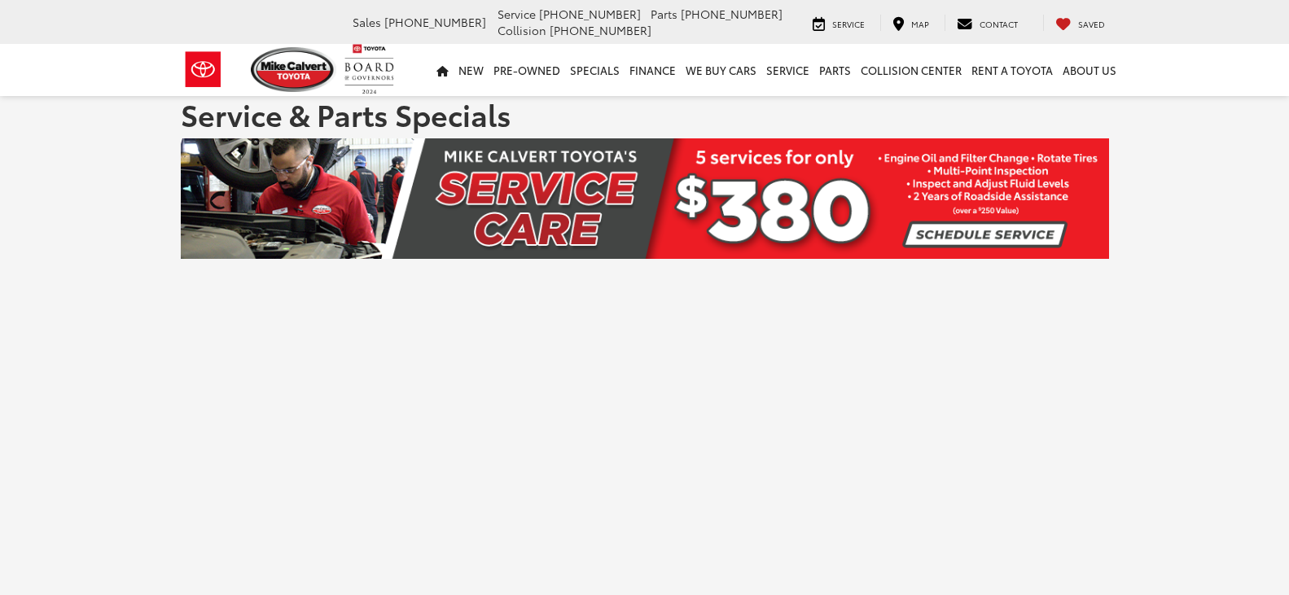 Image resolution: width=1289 pixels, height=595 pixels. Describe the element at coordinates (1012, 70) in the screenshot. I see `a: Rent a Toyota` at that location.